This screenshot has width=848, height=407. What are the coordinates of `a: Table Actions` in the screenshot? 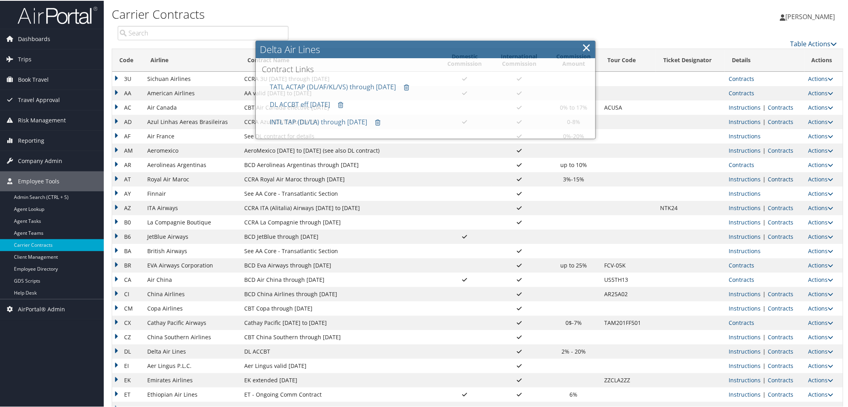 It's located at (814, 43).